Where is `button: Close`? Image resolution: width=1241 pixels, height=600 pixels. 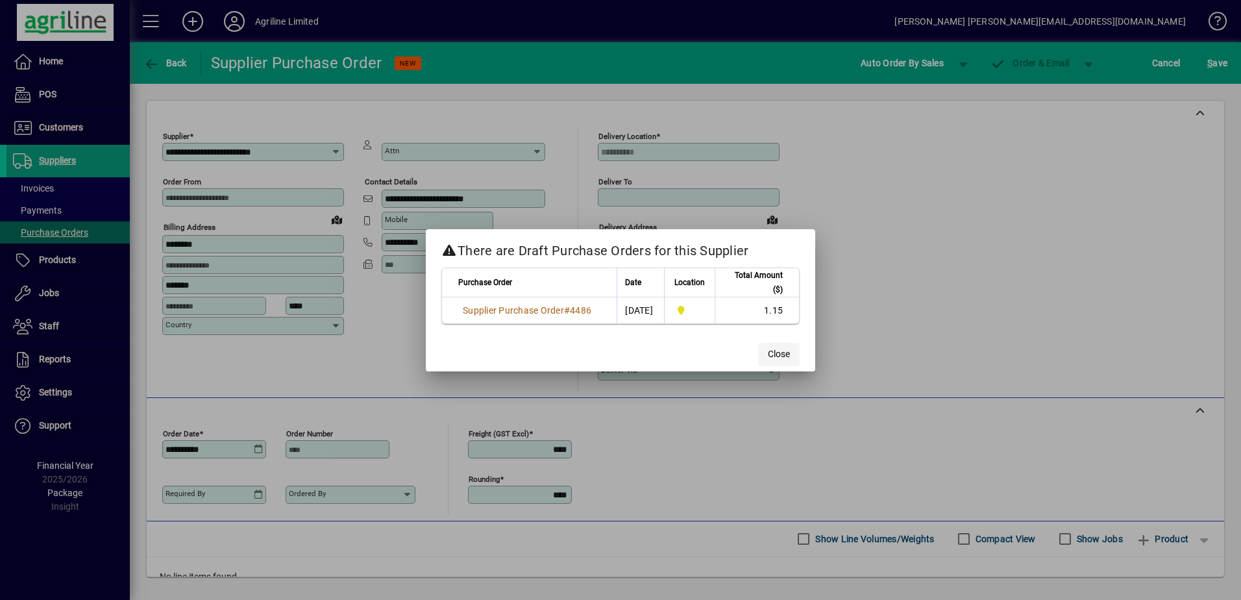
button: Close is located at coordinates (779, 355).